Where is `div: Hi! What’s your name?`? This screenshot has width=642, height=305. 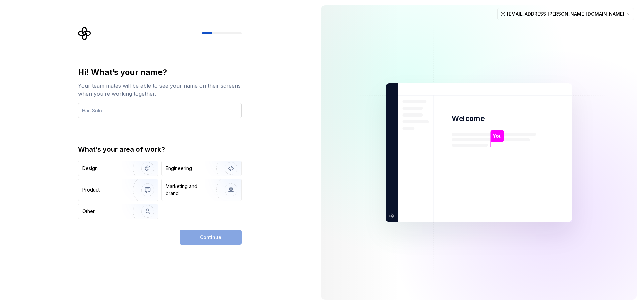
div: Hi! What’s your name? is located at coordinates (160, 72).